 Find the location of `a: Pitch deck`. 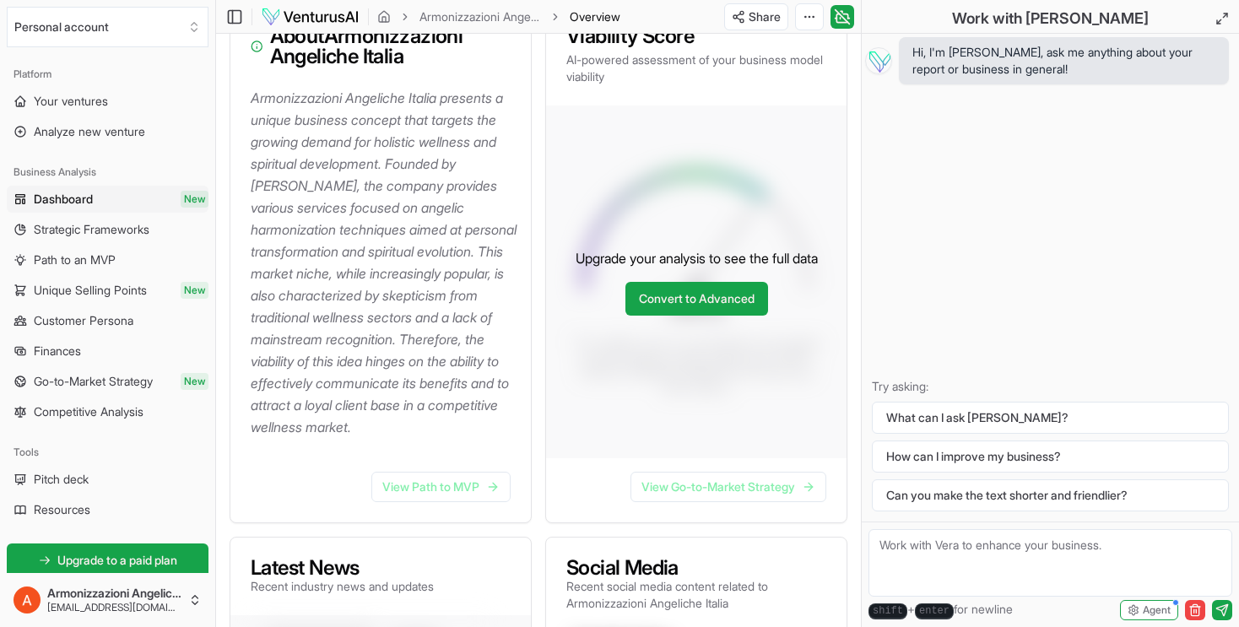

a: Pitch deck is located at coordinates (107, 479).